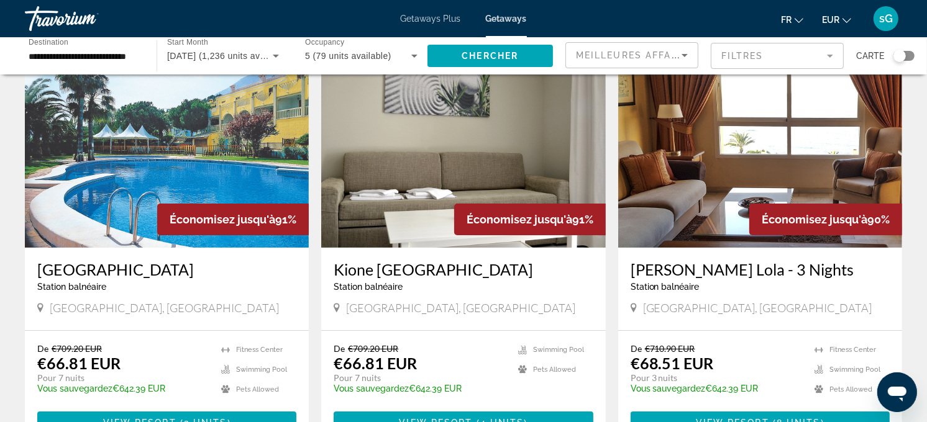 The width and height of the screenshot is (927, 422). Describe the element at coordinates (490, 56) in the screenshot. I see `button: Chercher` at that location.